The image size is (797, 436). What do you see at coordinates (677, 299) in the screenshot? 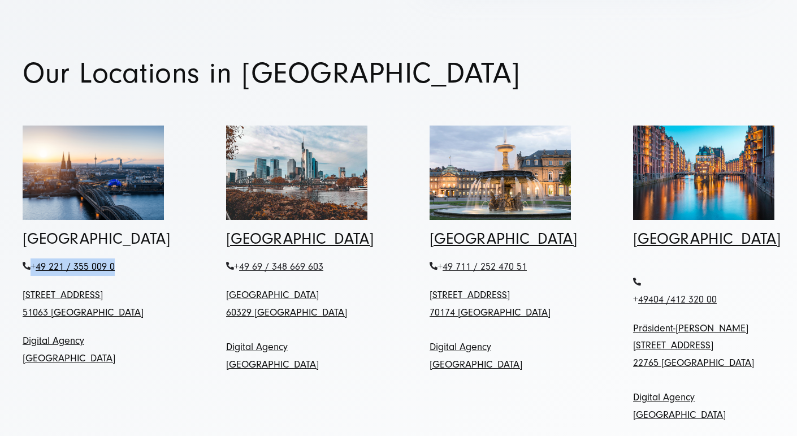
I see `span: 49` at bounding box center [677, 299].